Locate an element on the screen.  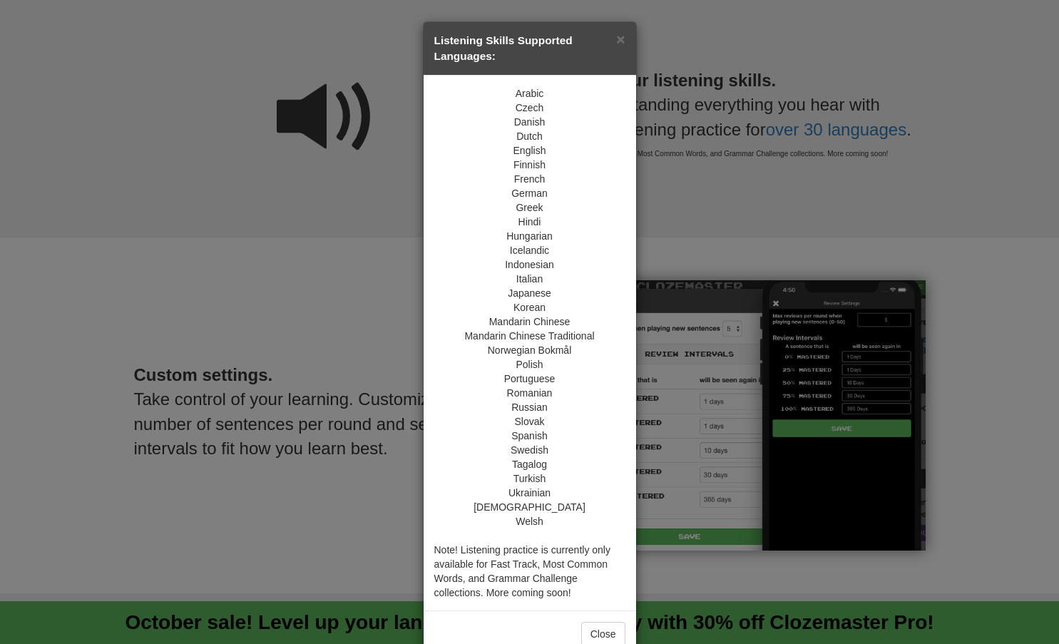
div: Slovak is located at coordinates (530, 421).